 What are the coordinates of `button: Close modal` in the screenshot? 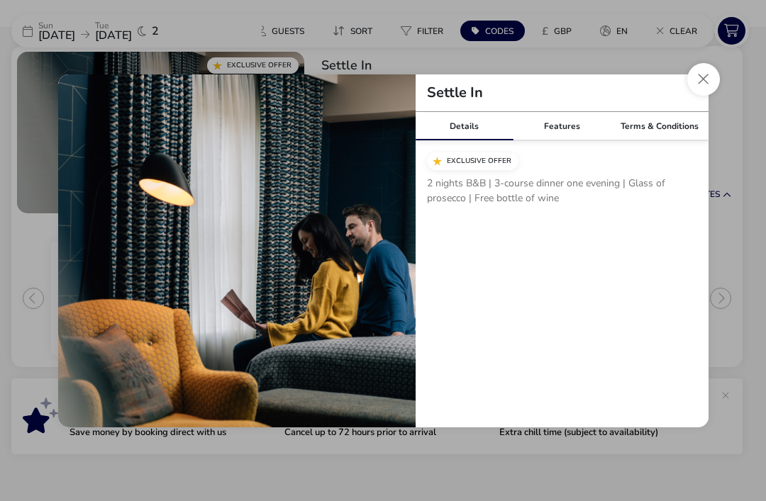 It's located at (703, 79).